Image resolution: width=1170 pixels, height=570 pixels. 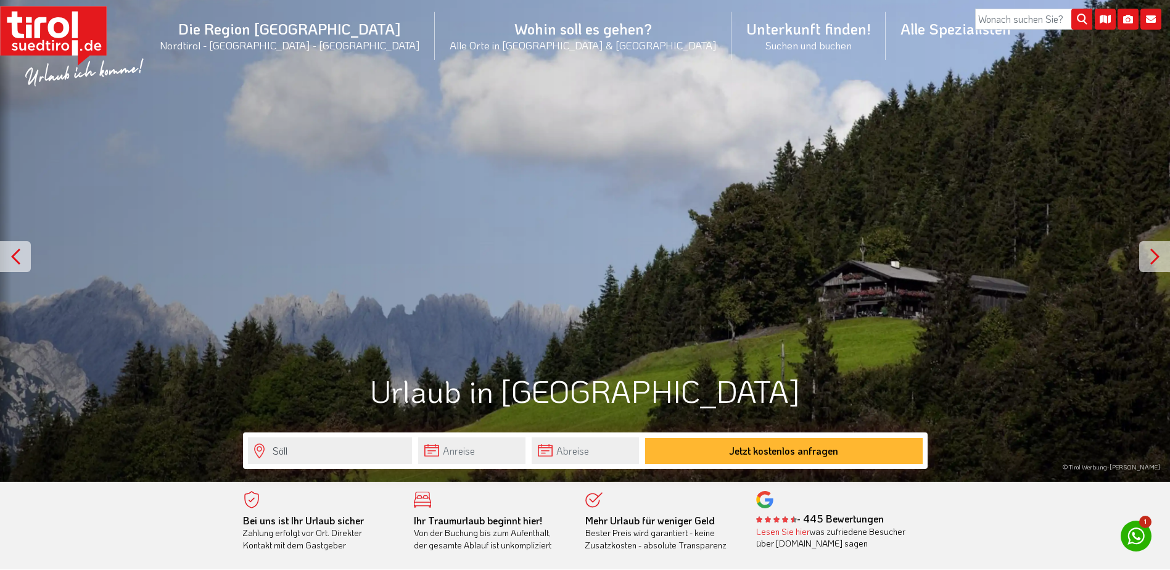 I want to click on button: Jetzt kostenlos anfragen, so click(x=784, y=451).